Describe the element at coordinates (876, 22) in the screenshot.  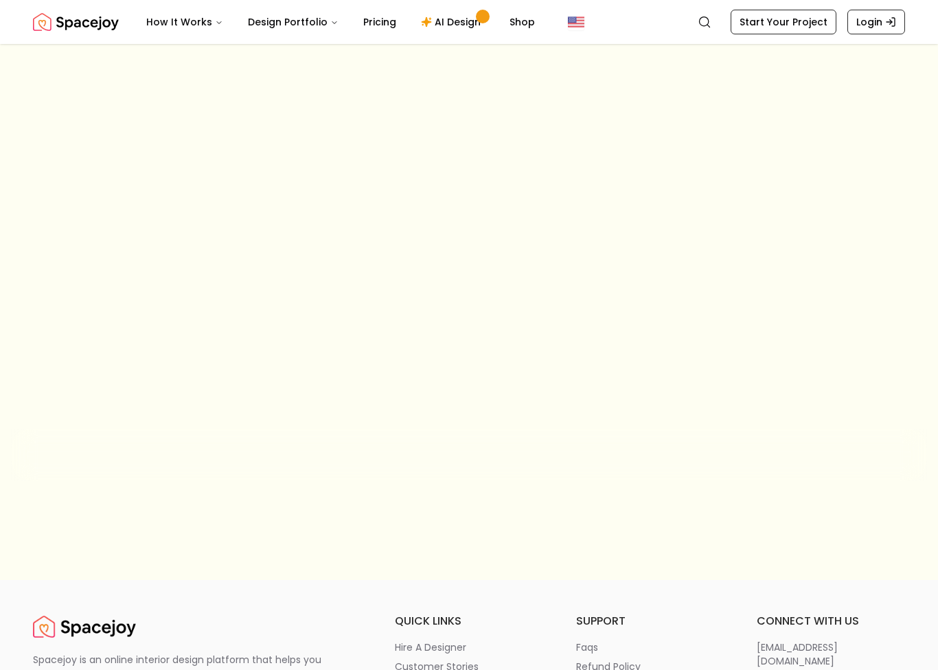
I see `a: Login` at that location.